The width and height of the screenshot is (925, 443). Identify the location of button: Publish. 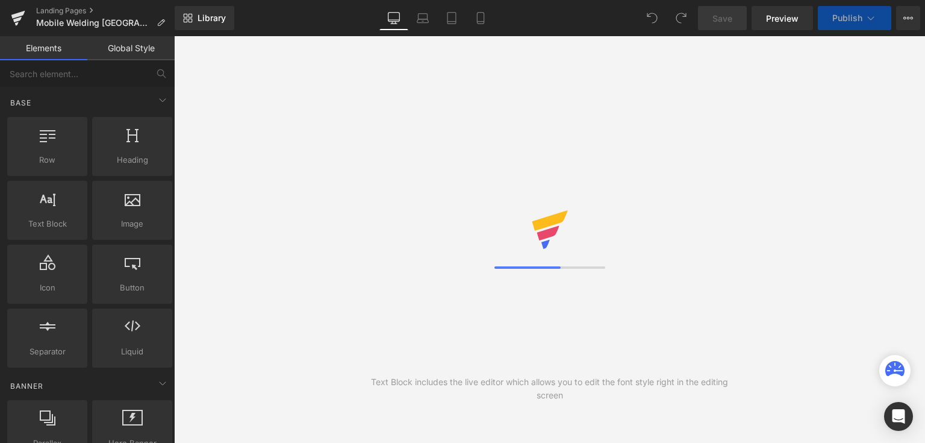
(854, 18).